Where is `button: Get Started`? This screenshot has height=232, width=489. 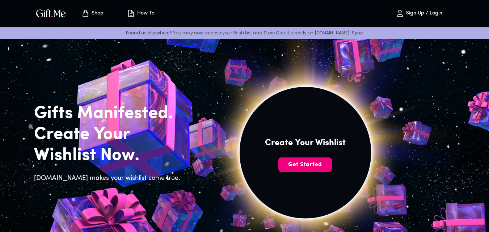 button: Get Started is located at coordinates (305, 165).